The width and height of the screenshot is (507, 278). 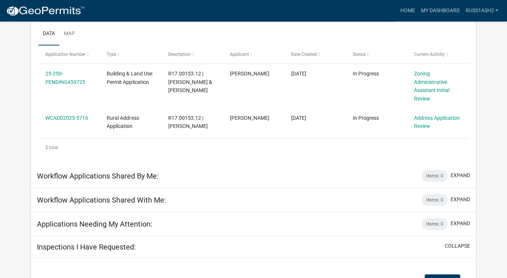 I want to click on datatable-header-cell: Current Activity, so click(x=438, y=54).